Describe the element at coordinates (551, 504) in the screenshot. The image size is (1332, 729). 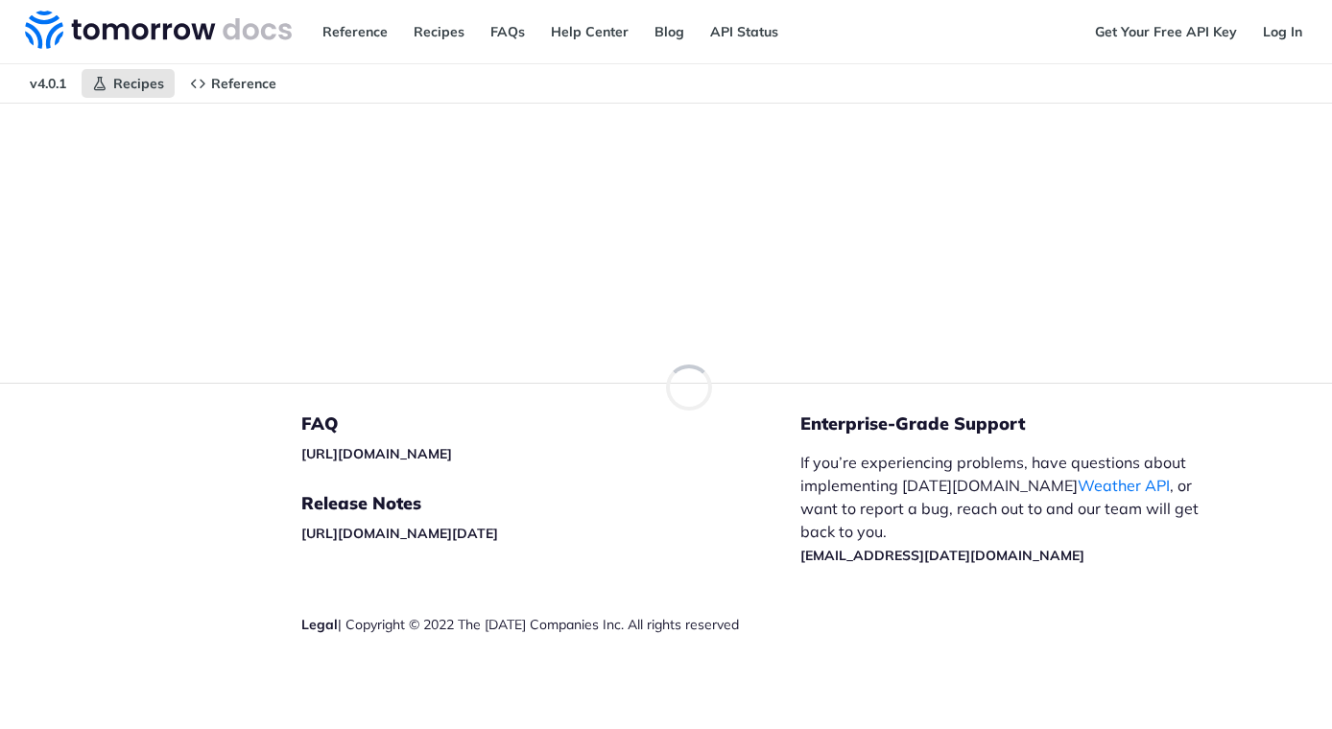
I see `h5: Release Notes` at that location.